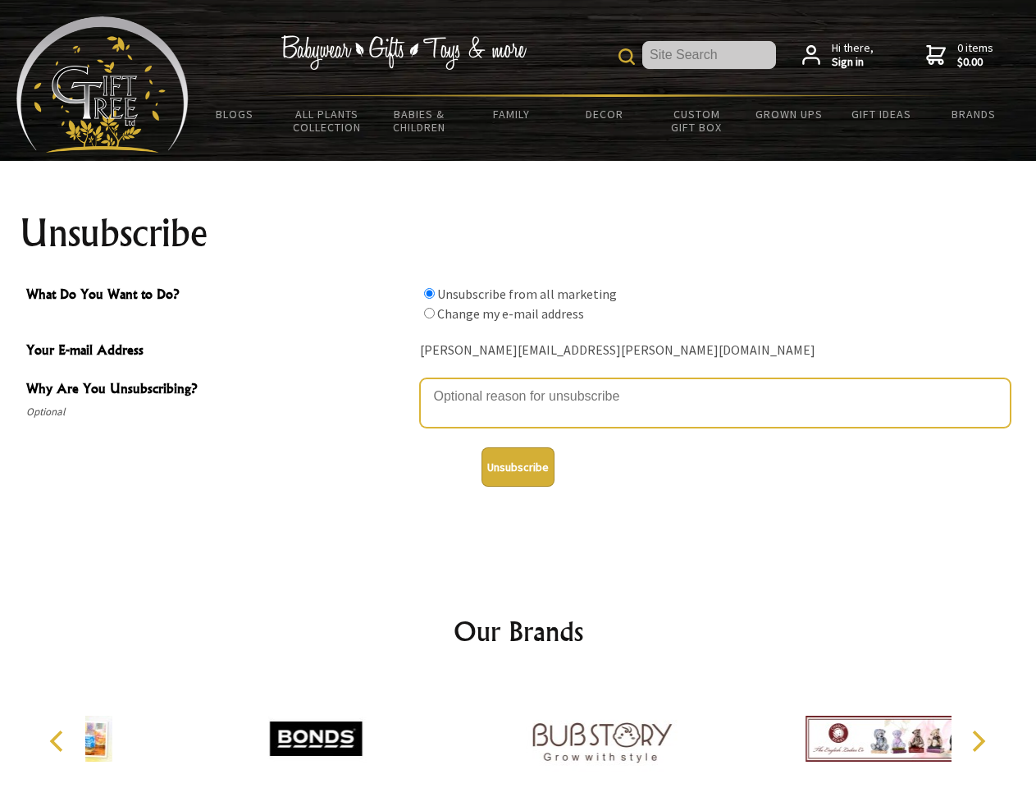 This screenshot has width=1036, height=788. I want to click on img: Babywear - Gifts - Toys & more, so click(404, 53).